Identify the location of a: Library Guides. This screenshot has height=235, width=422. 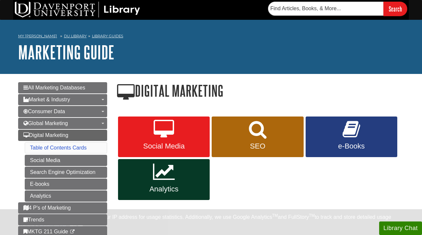
(108, 36).